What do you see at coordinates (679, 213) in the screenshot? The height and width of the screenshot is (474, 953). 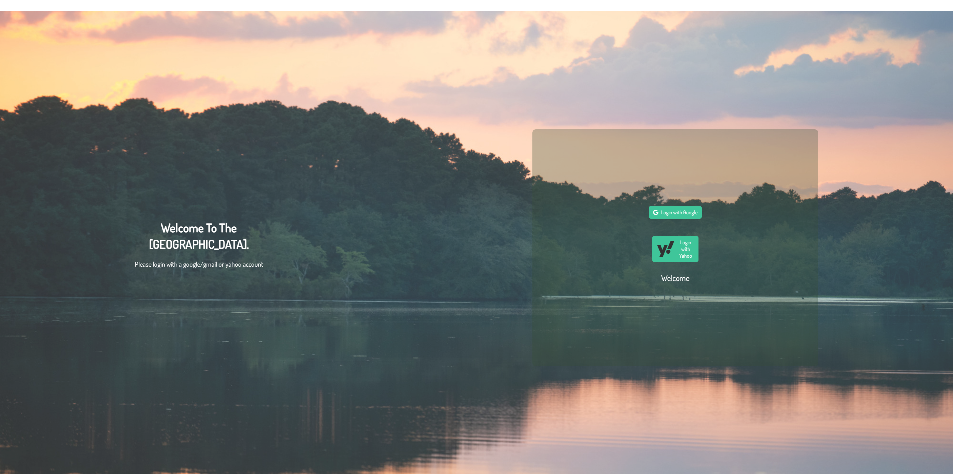 I see `span: Login with Google` at bounding box center [679, 213].